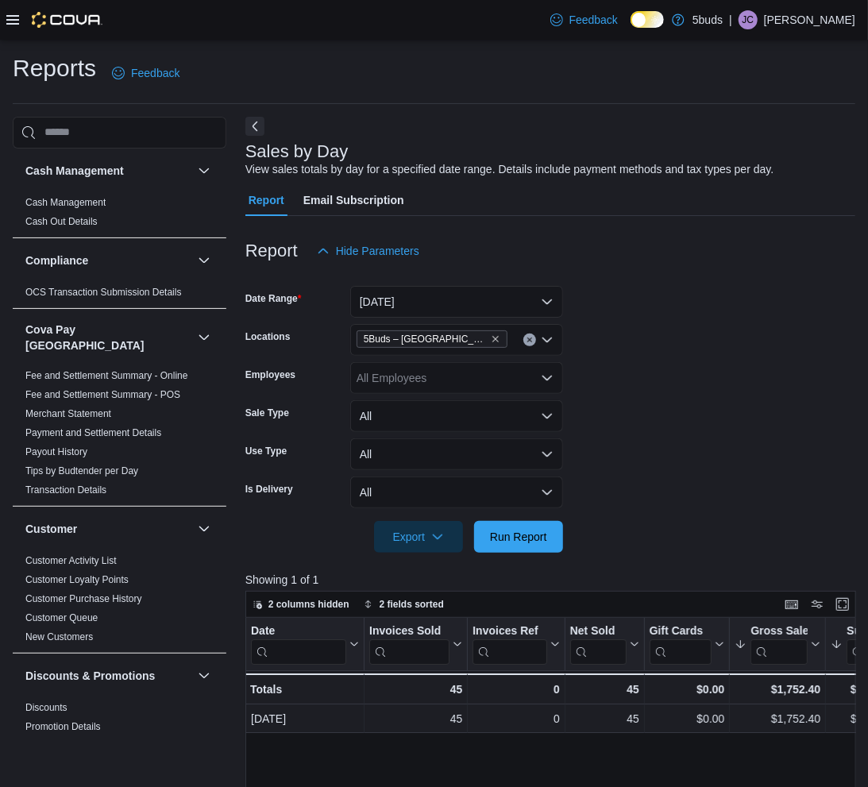  I want to click on span: Fee and Settlement Summary - POS, so click(102, 395).